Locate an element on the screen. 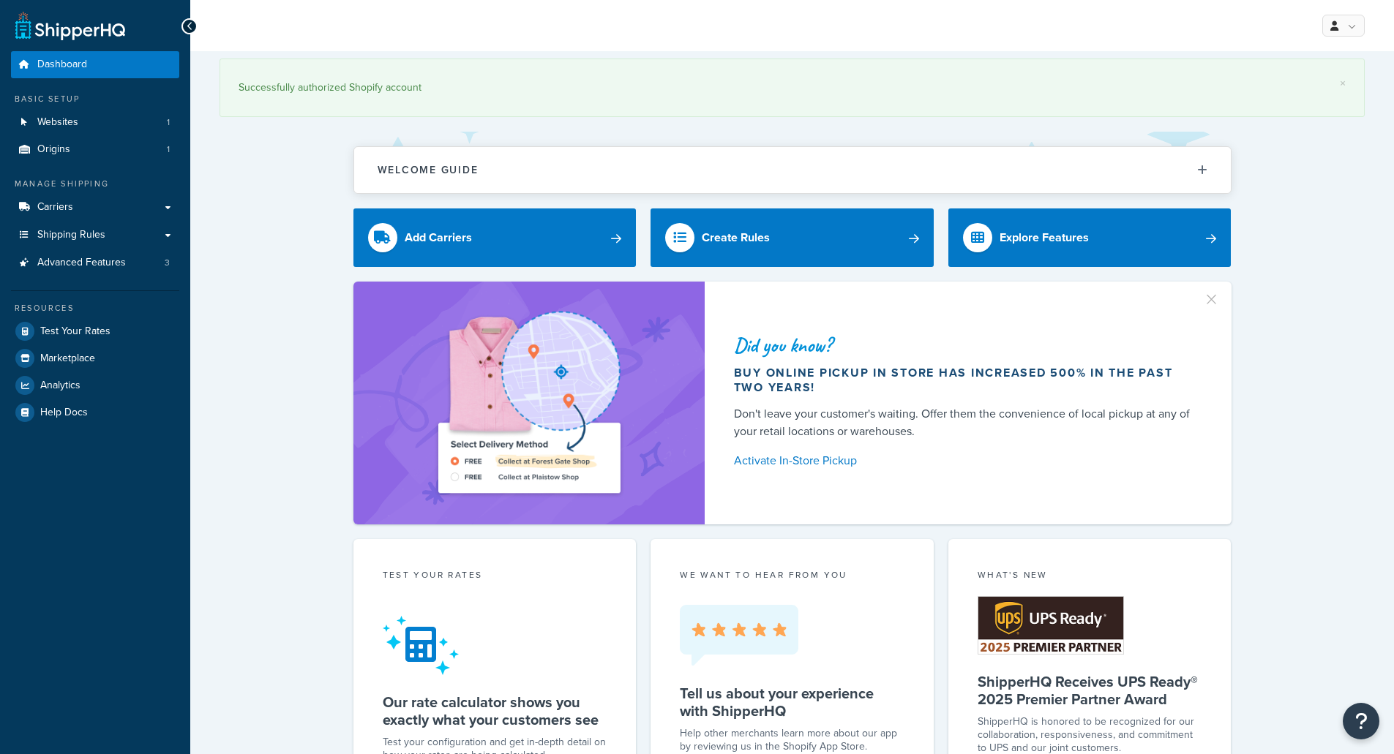 The height and width of the screenshot is (754, 1394). div: What's New is located at coordinates (1090, 577).